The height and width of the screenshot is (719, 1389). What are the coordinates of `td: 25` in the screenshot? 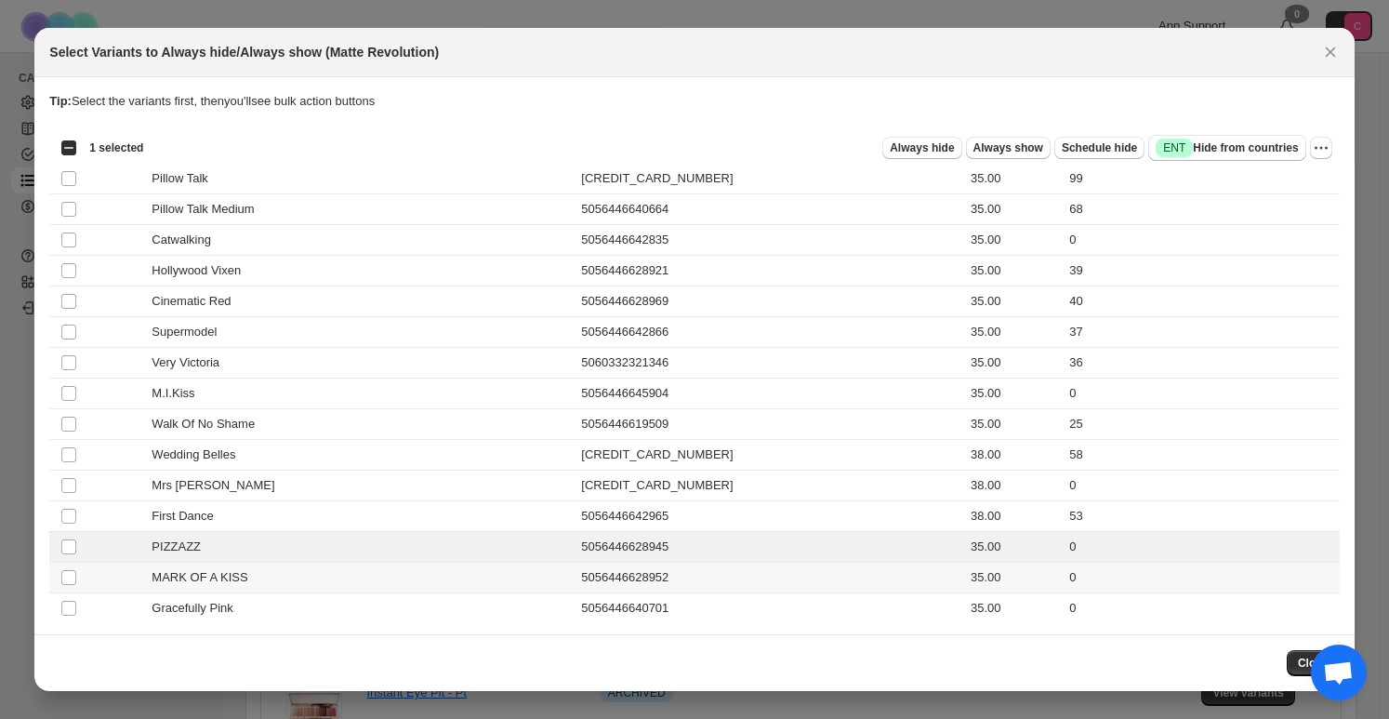 It's located at (1202, 424).